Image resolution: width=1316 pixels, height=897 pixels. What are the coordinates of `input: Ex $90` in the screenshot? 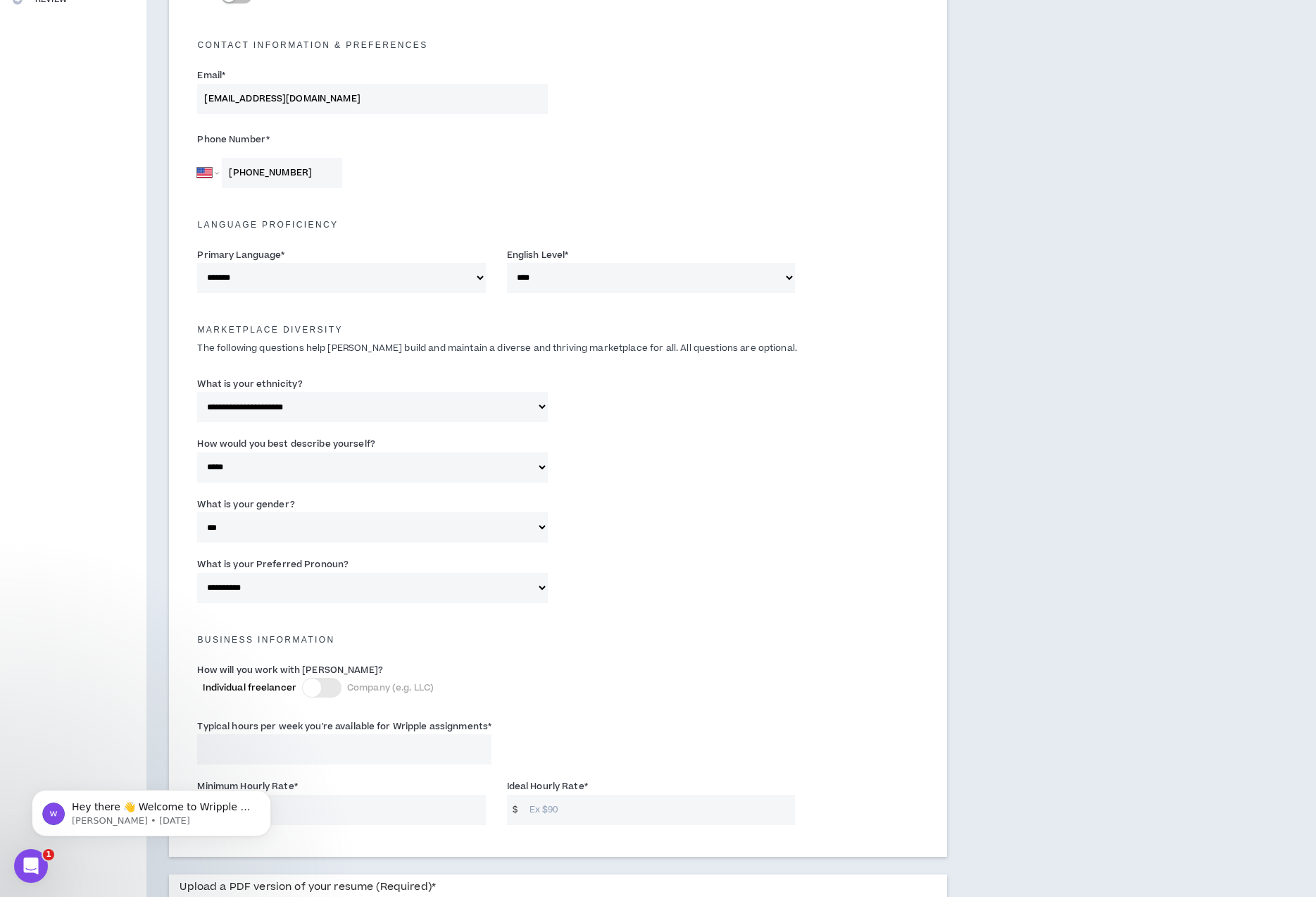 It's located at (658, 809).